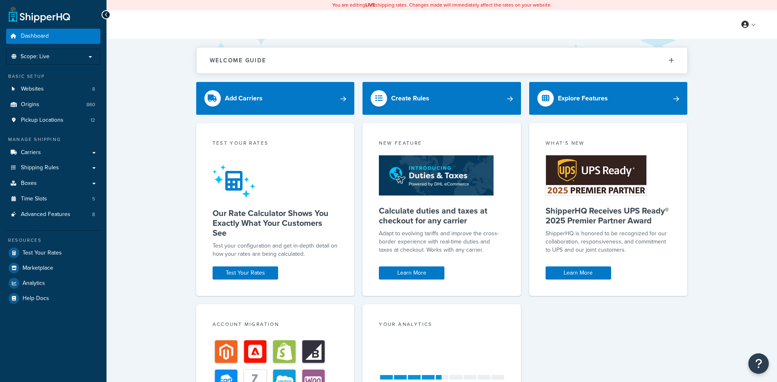 The image size is (777, 382). Describe the element at coordinates (53, 120) in the screenshot. I see `li: Pickup Locations` at that location.